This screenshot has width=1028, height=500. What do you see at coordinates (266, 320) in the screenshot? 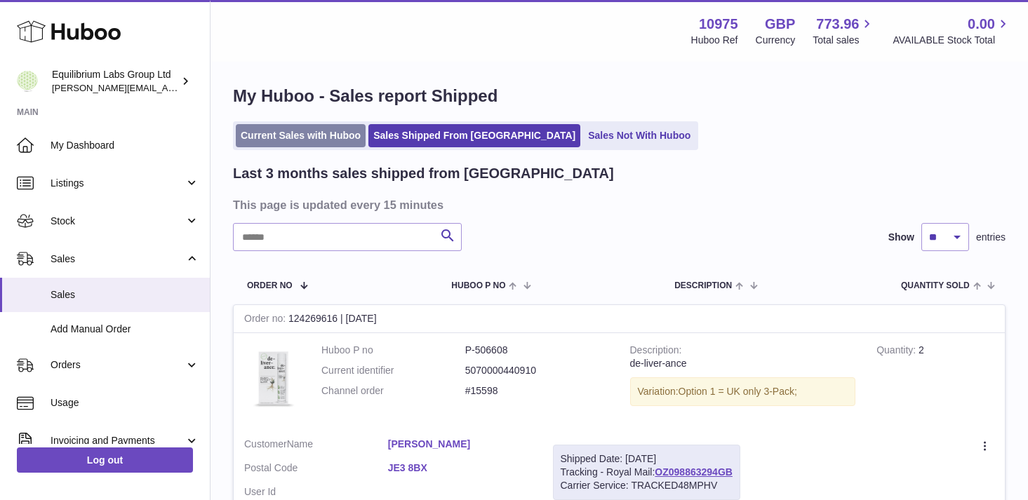
I see `strong: Order no` at bounding box center [266, 320].